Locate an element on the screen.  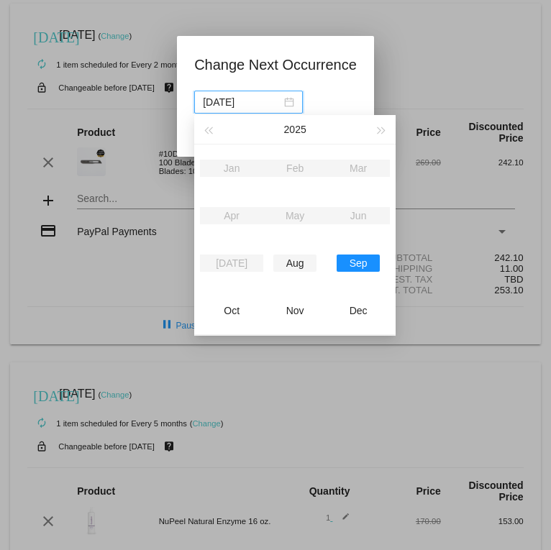
div: Aug is located at coordinates (295, 263).